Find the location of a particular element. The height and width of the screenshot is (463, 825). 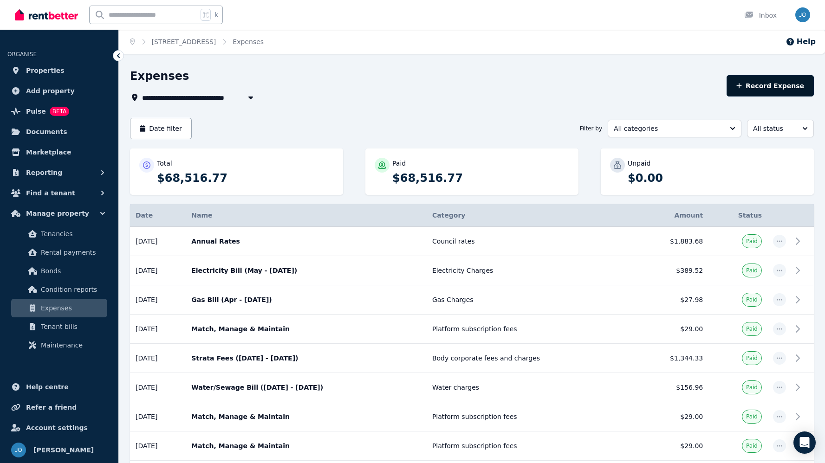

a: Properties is located at coordinates (59, 71).